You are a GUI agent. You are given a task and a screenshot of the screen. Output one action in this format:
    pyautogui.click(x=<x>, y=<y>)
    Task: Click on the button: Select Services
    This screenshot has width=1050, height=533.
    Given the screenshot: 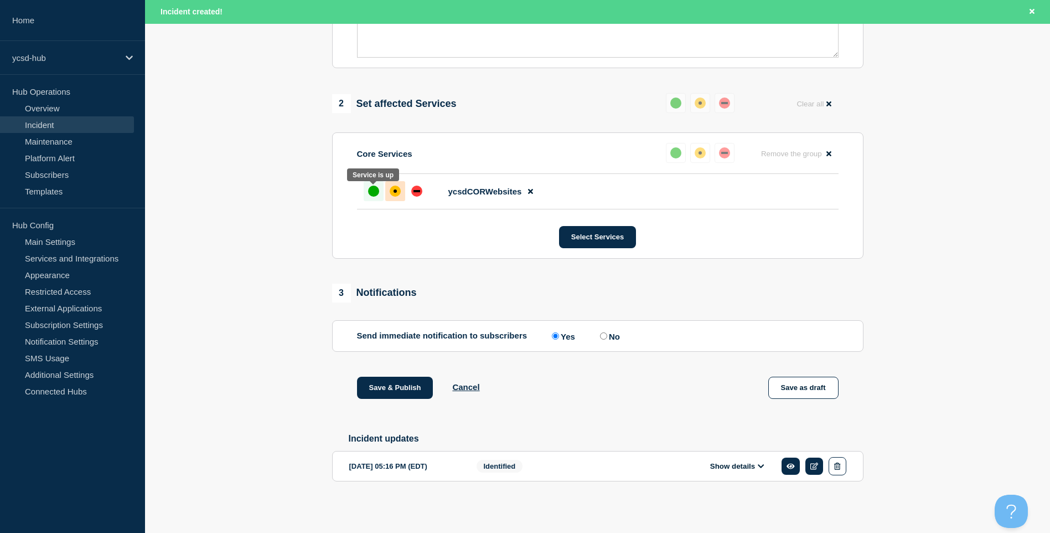 What is the action you would take?
    pyautogui.click(x=597, y=237)
    